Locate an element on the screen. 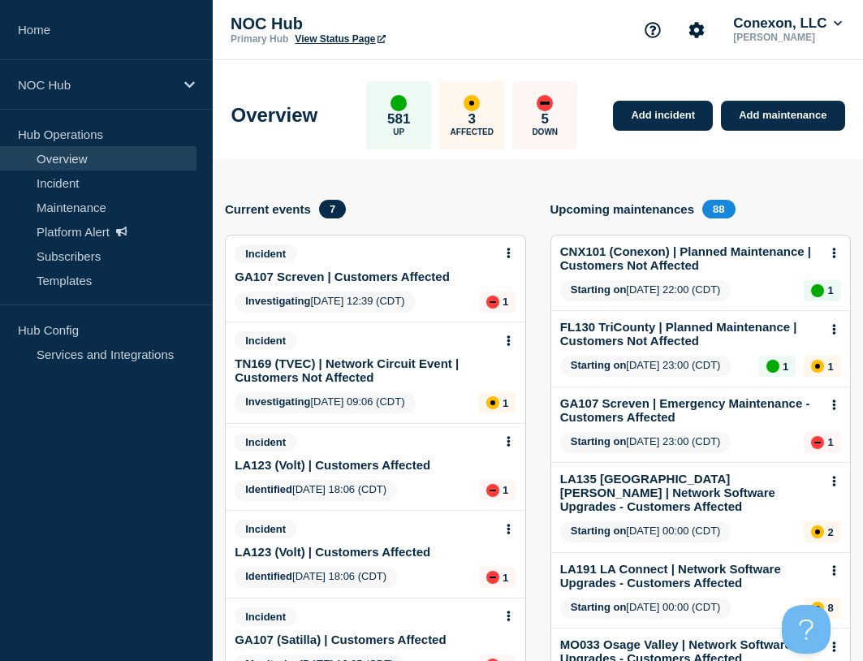 Image resolution: width=863 pixels, height=661 pixels. a: GA107 Screven | Customers Affected is located at coordinates (342, 276).